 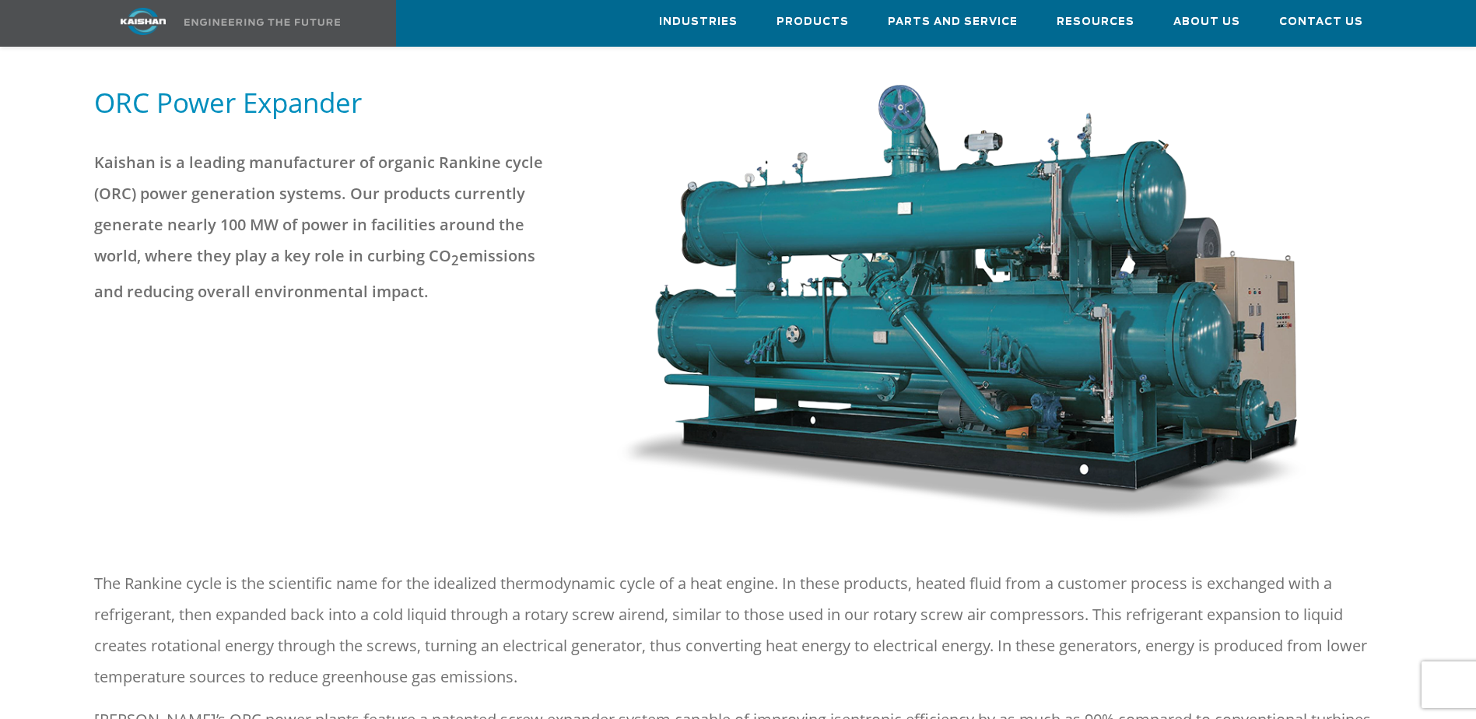 What do you see at coordinates (1321, 22) in the screenshot?
I see `span: Contact Us` at bounding box center [1321, 22].